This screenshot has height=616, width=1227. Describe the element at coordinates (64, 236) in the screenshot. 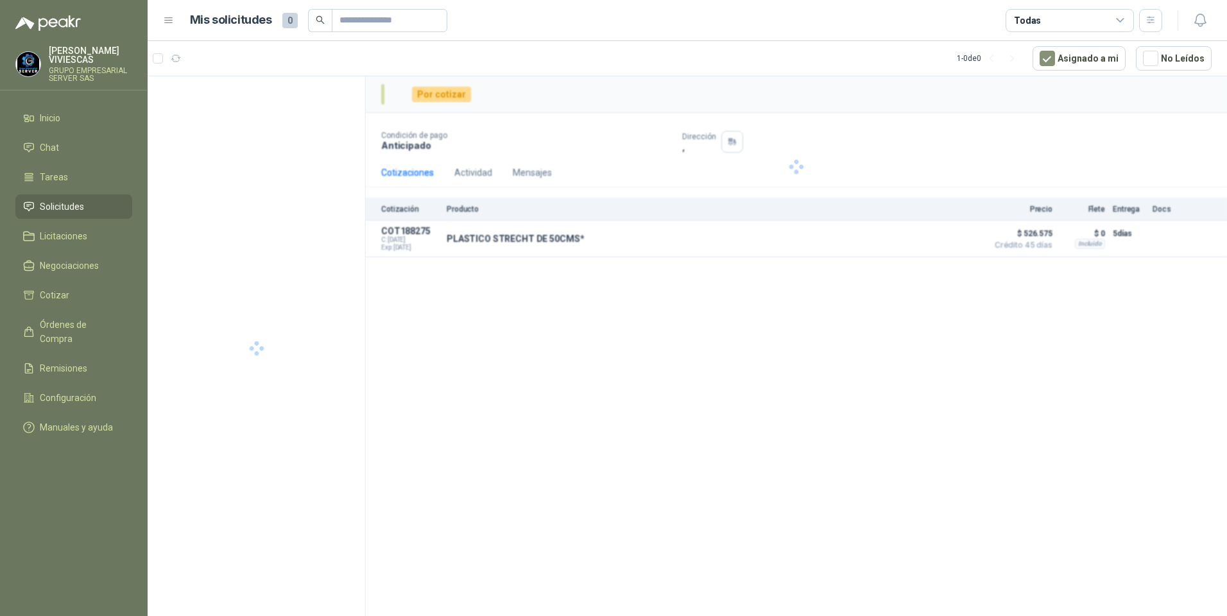

I see `span: Licitaciones` at that location.